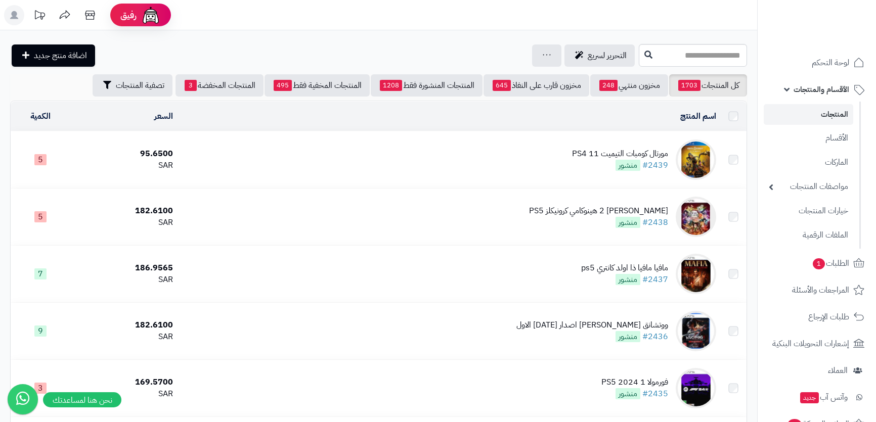 The image size is (876, 422). What do you see at coordinates (817, 264) in the screenshot?
I see `a: الطلبات1` at bounding box center [817, 264].